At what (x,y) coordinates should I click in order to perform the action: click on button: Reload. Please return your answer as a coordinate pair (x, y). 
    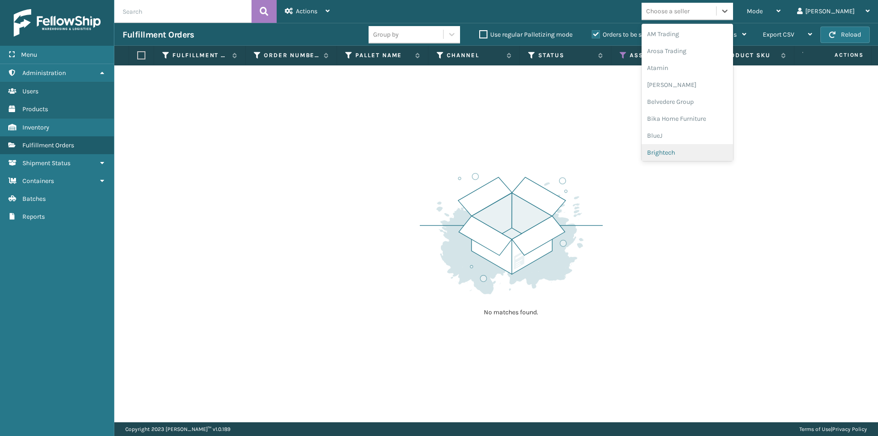
    Looking at the image, I should click on (845, 35).